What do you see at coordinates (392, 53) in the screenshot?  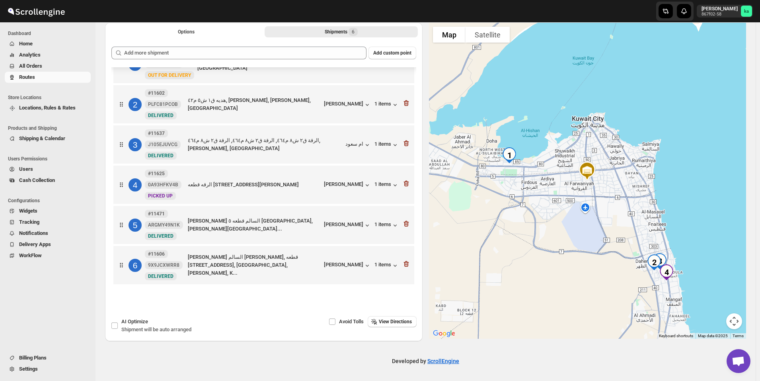 I see `button: Add custom point` at bounding box center [392, 53].